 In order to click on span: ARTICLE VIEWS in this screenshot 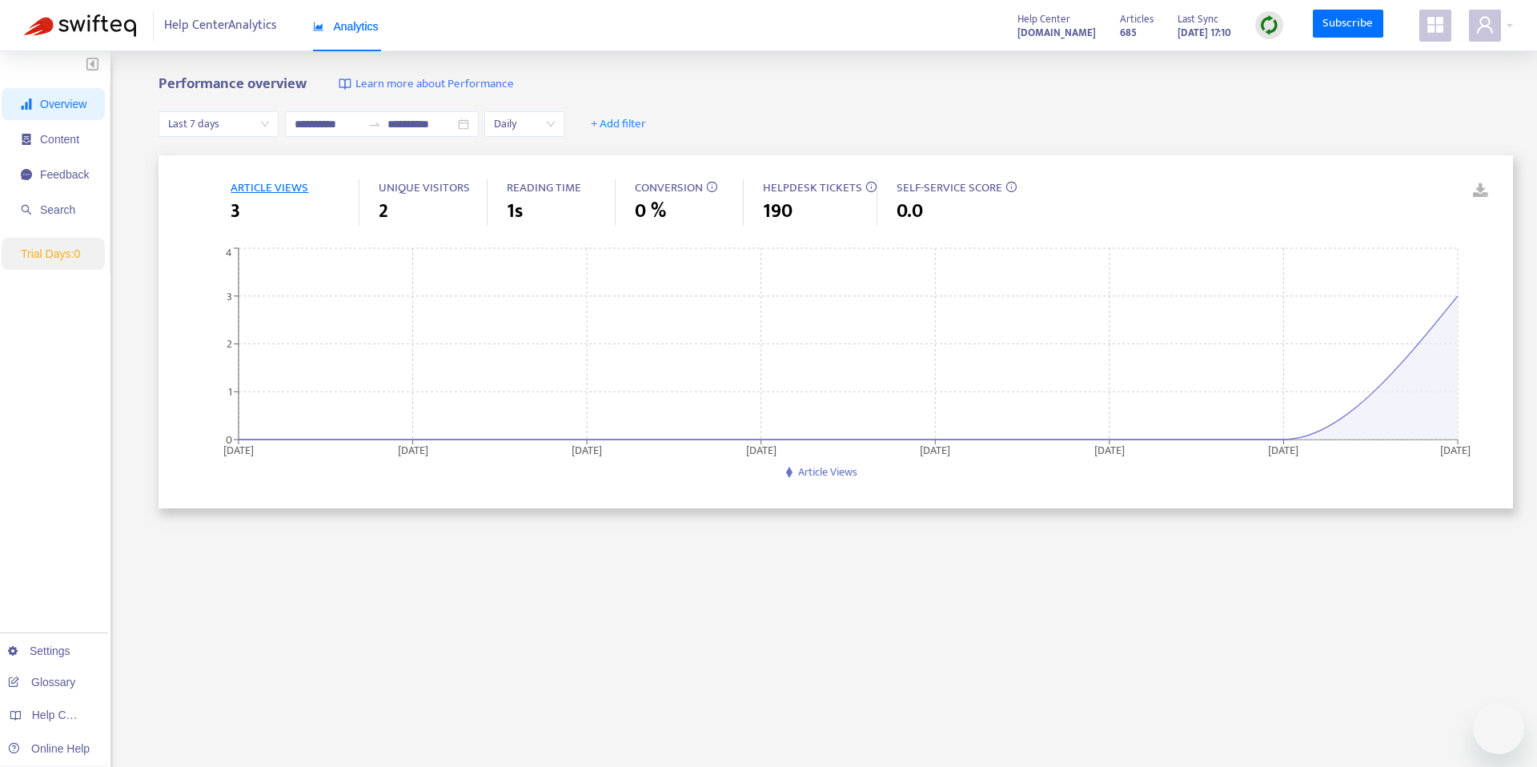, I will do `click(269, 187)`.